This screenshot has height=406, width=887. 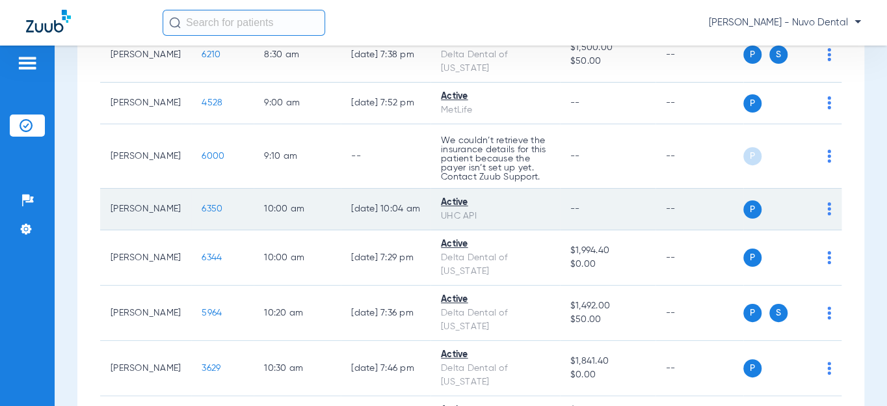 What do you see at coordinates (495, 216) in the screenshot?
I see `div: UHC API` at bounding box center [495, 216].